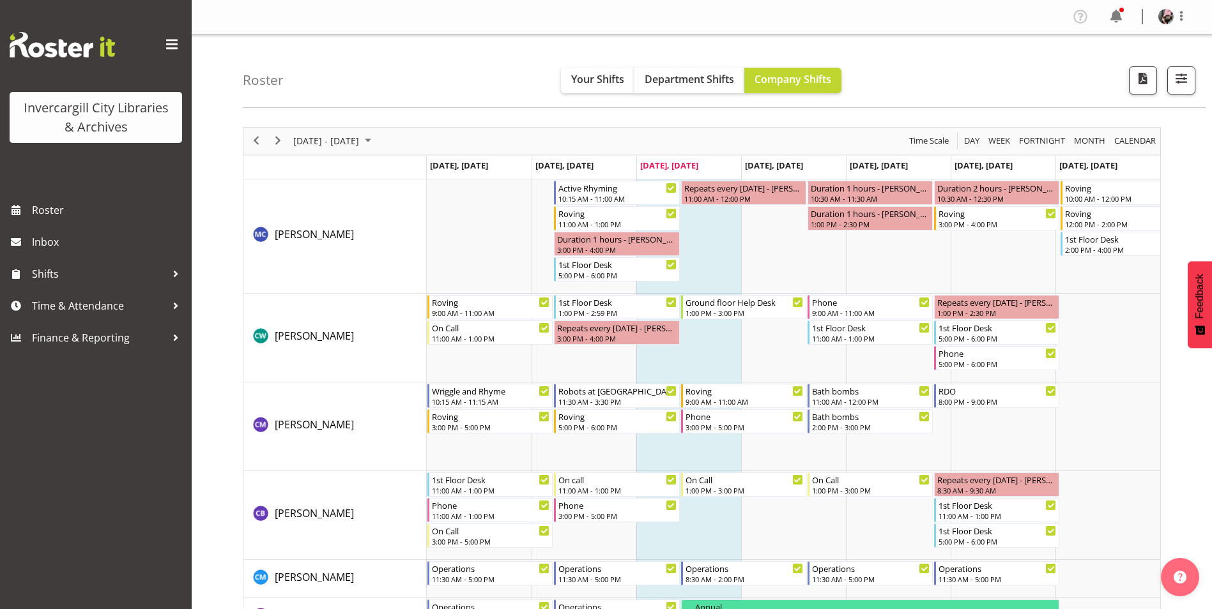  I want to click on span: Fortnight, so click(1042, 141).